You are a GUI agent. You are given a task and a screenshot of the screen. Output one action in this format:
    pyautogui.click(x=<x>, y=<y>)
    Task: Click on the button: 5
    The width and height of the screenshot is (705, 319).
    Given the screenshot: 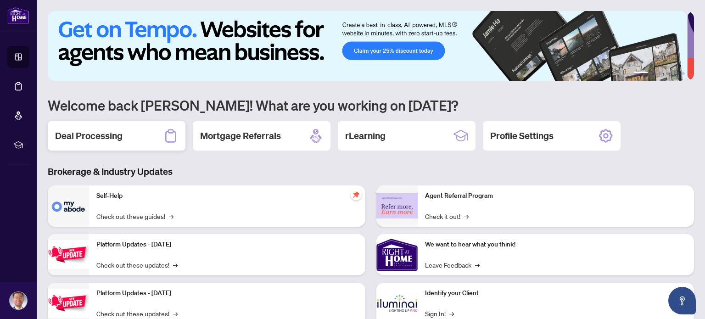 What is the action you would take?
    pyautogui.click(x=675, y=73)
    